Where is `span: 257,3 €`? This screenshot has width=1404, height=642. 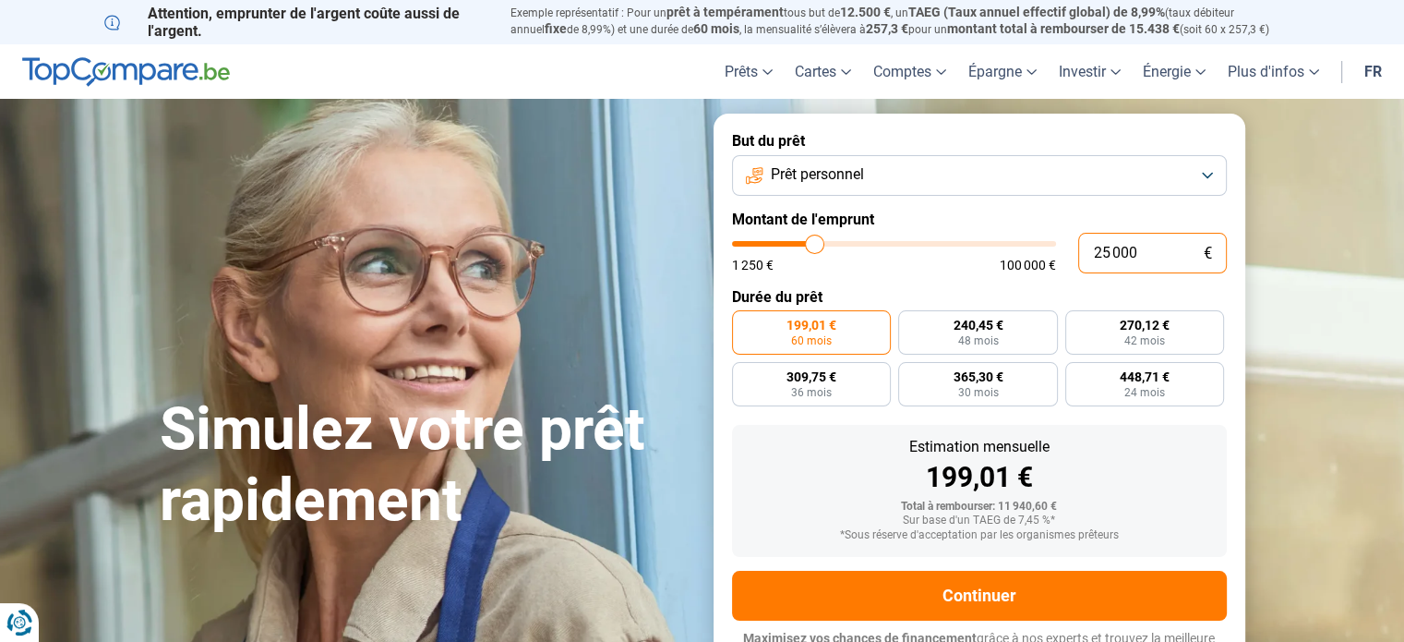 span: 257,3 € is located at coordinates (887, 29).